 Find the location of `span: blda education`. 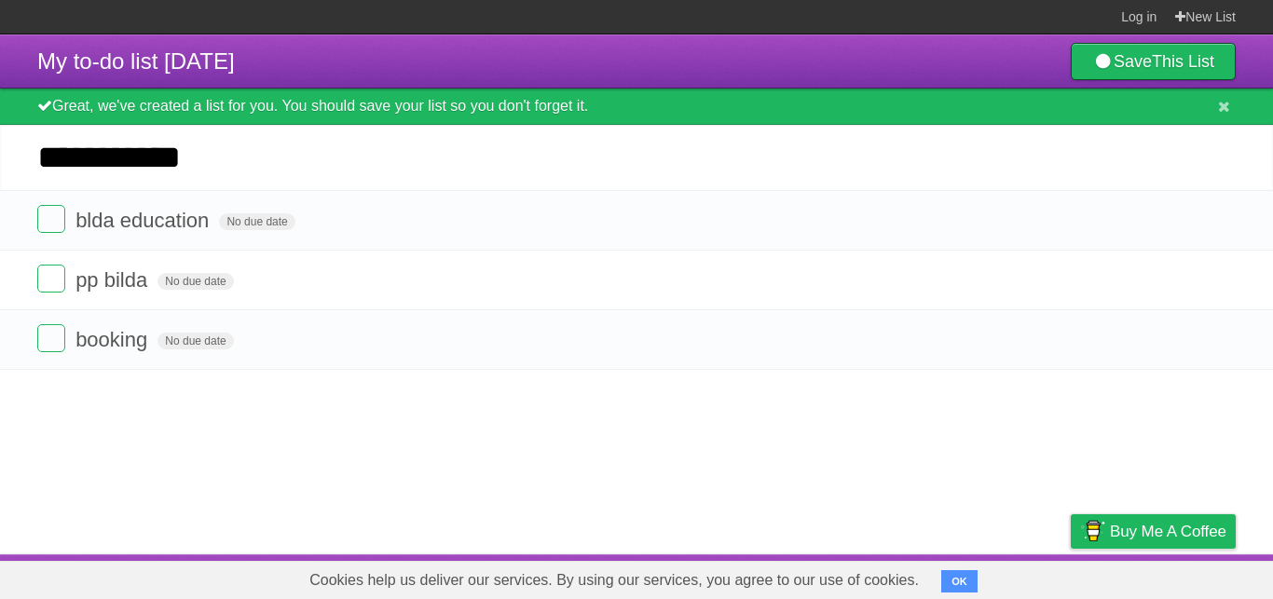

span: blda education is located at coordinates (144, 220).